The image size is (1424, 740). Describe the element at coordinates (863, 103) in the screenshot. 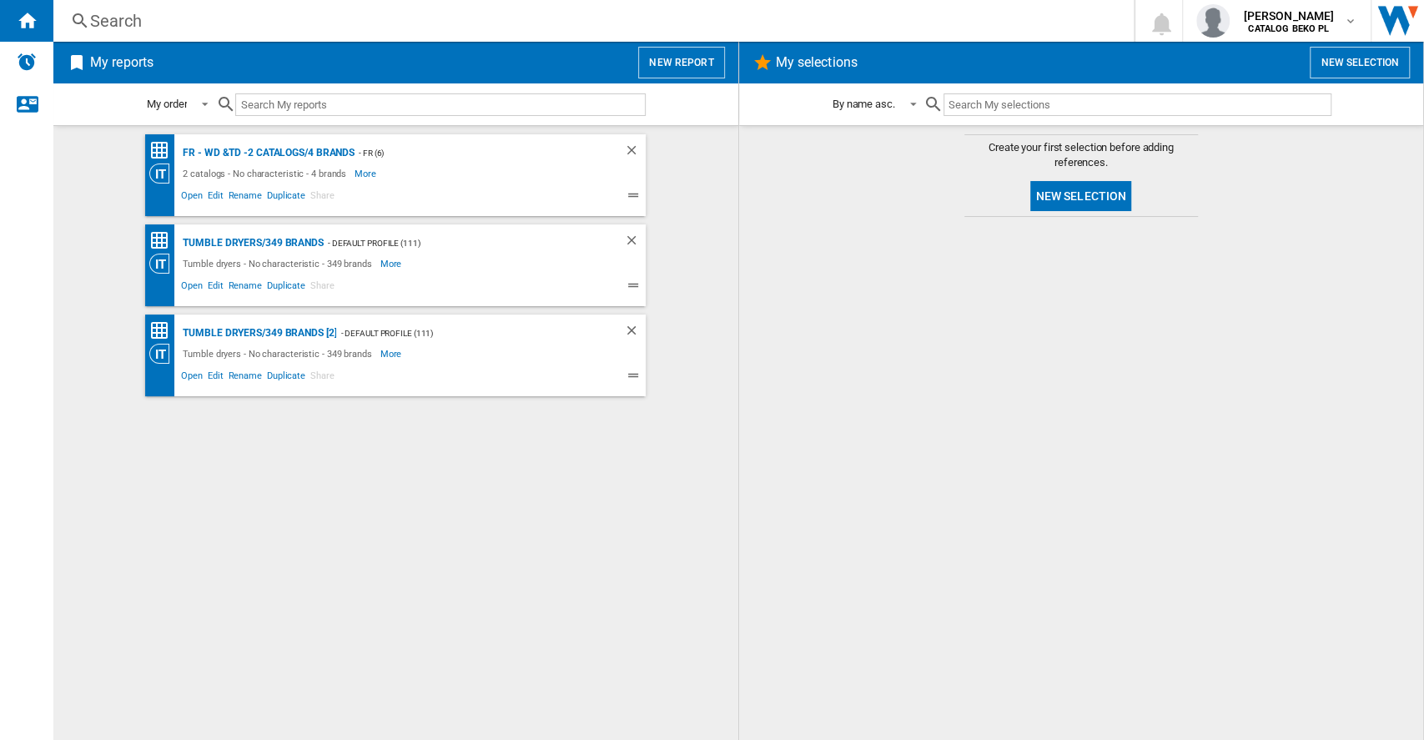

I see `div: By name asc.` at that location.